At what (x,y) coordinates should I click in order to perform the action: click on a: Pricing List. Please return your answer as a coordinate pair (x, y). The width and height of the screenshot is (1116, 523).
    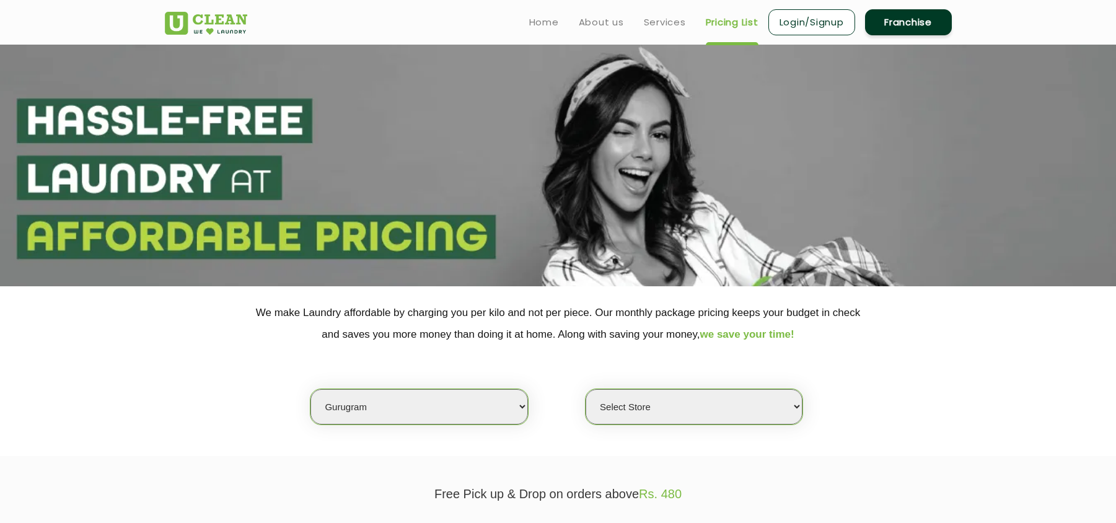
    Looking at the image, I should click on (732, 22).